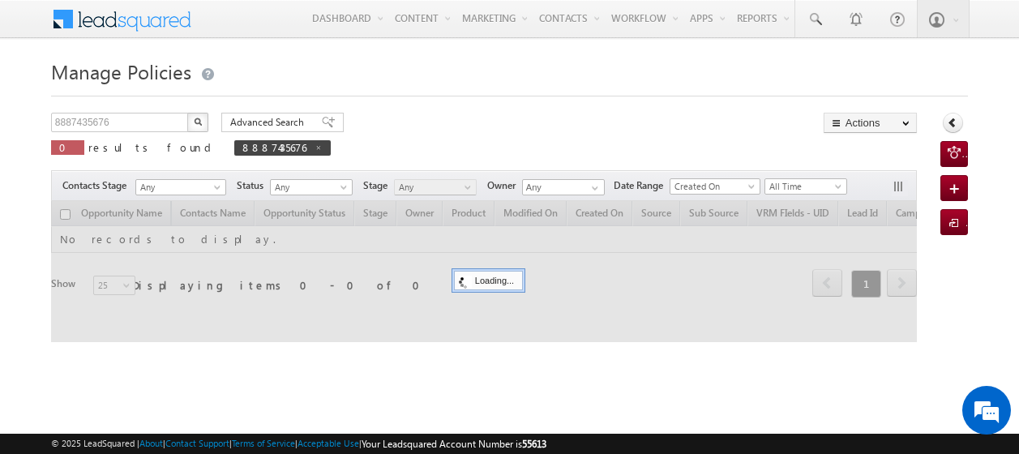  I want to click on input: Type to Search, so click(563, 187).